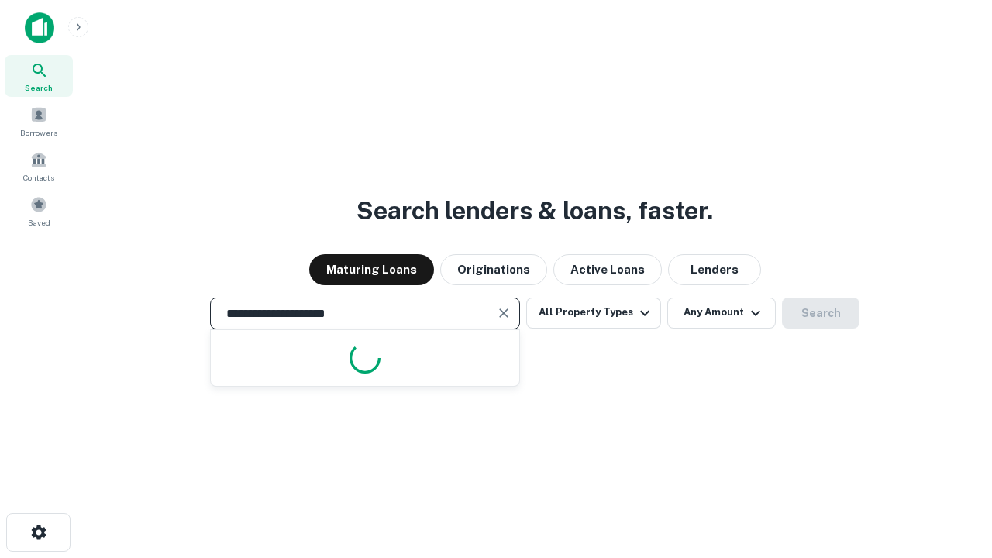  I want to click on button: All Property Types, so click(593, 313).